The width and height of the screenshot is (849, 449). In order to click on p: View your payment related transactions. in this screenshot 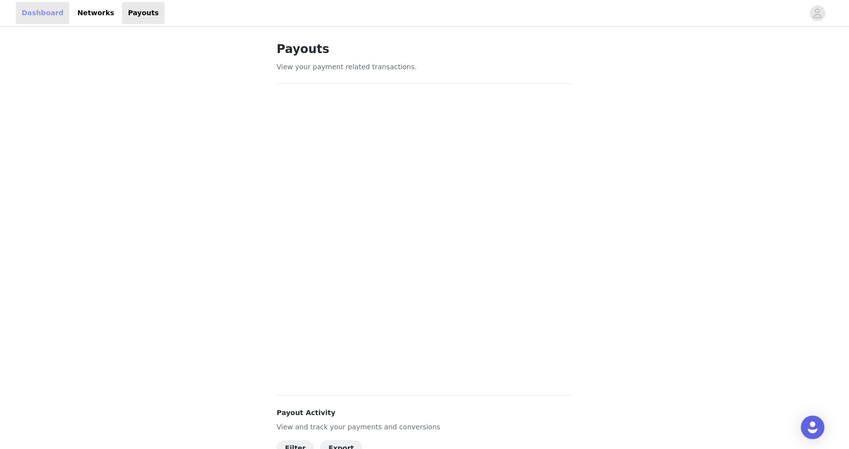, I will do `click(424, 67)`.